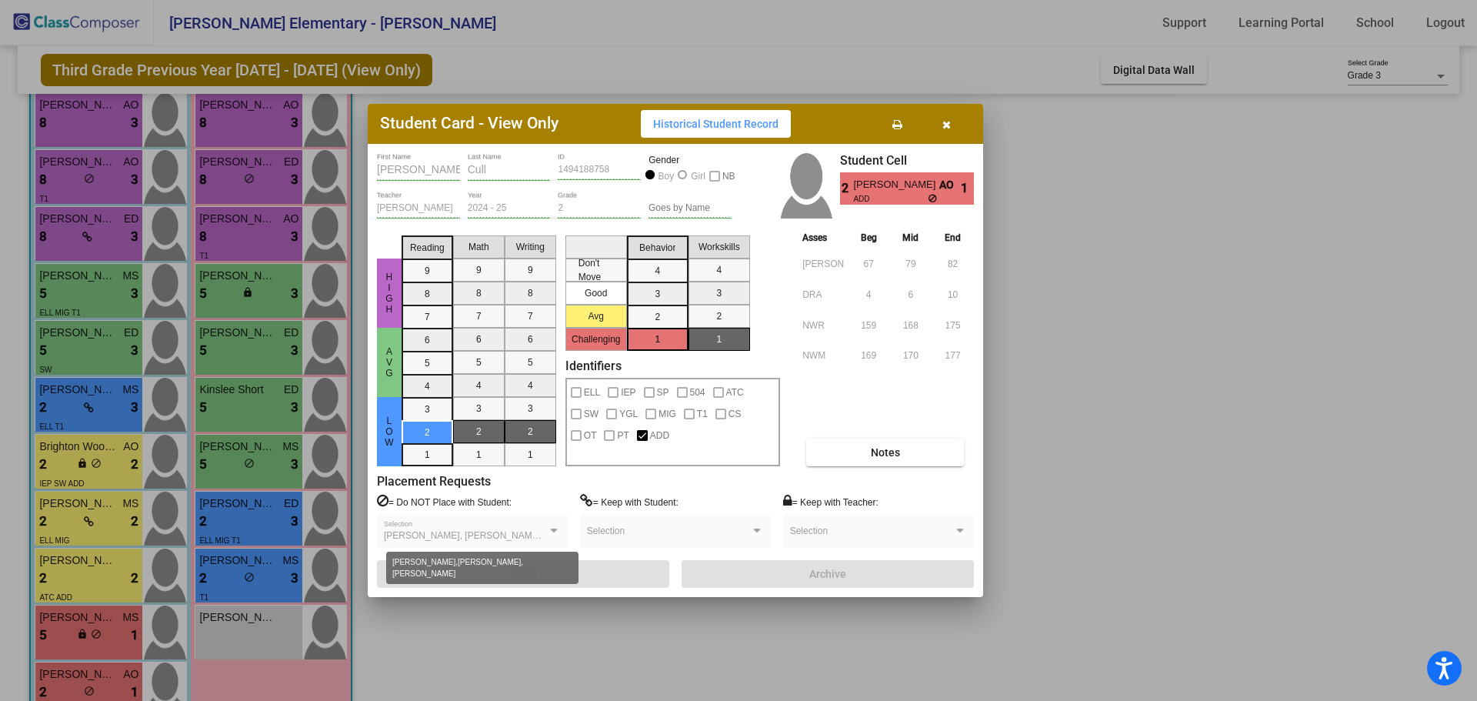 This screenshot has width=1477, height=701. Describe the element at coordinates (509, 209) in the screenshot. I see `input: year` at that location.